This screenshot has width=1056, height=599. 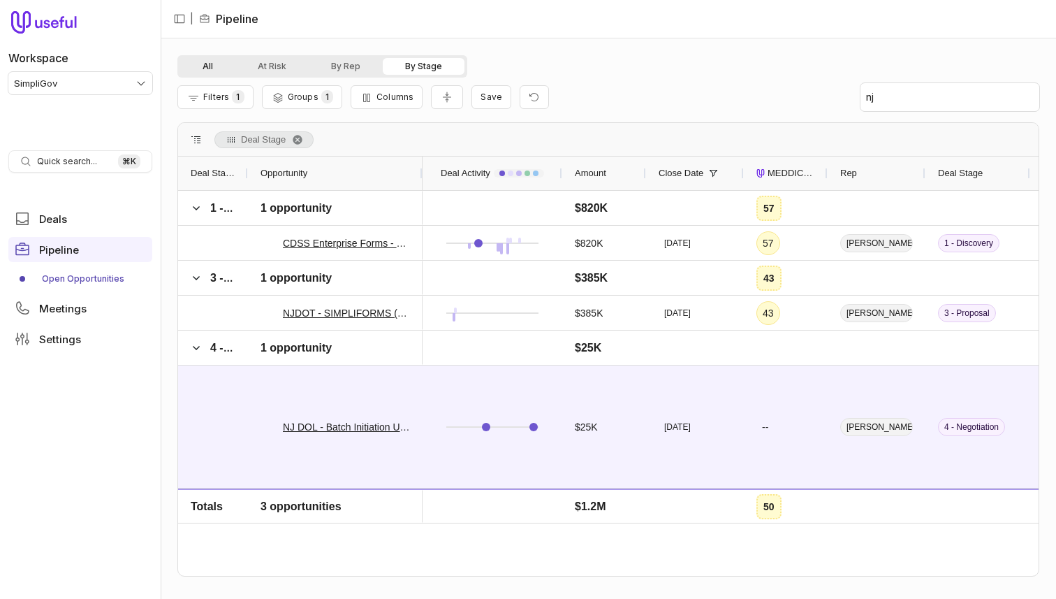 I want to click on a: Pipeline, so click(x=80, y=249).